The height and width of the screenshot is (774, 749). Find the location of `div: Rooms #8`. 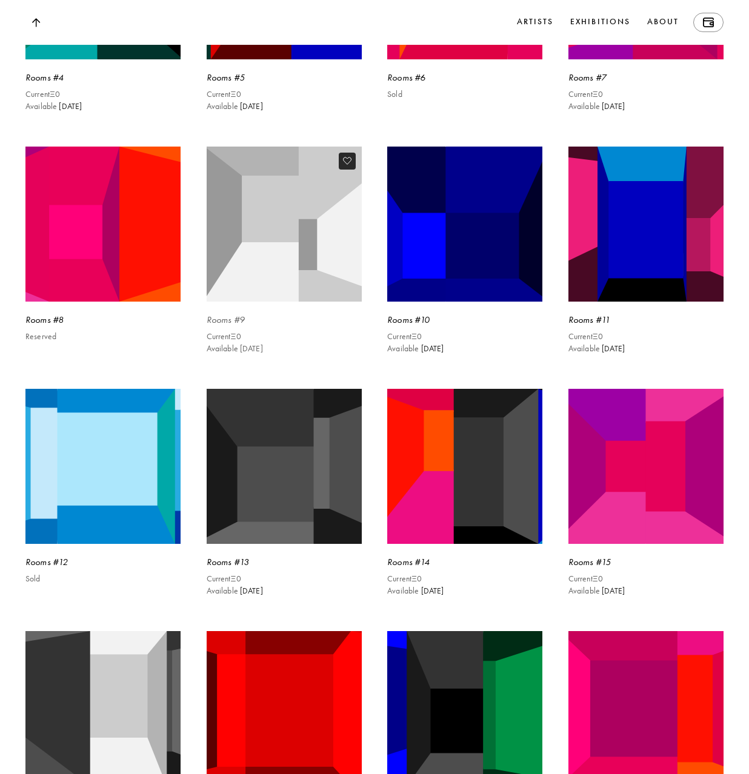

div: Rooms #8 is located at coordinates (103, 320).